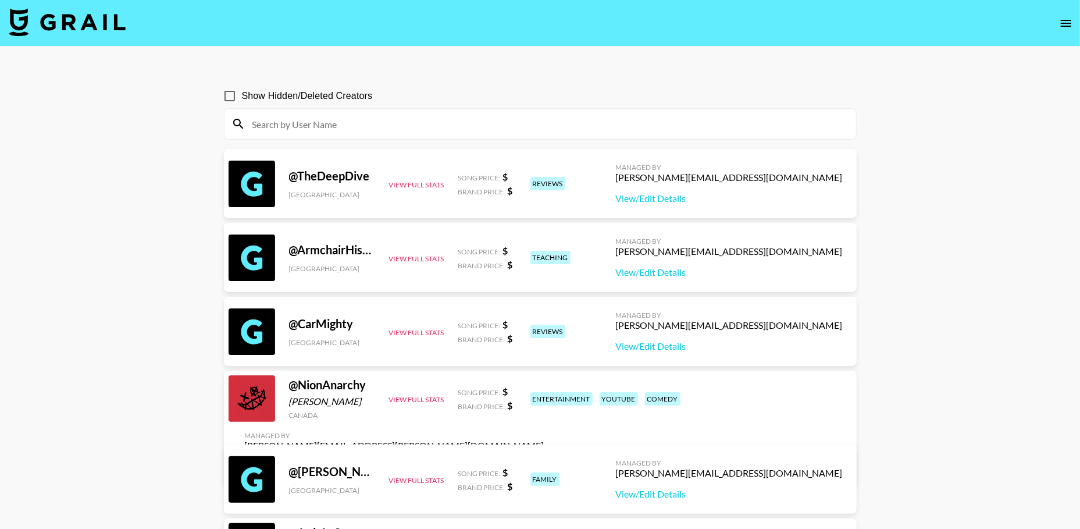  I want to click on div: @ NionAnarchy, so click(332, 384).